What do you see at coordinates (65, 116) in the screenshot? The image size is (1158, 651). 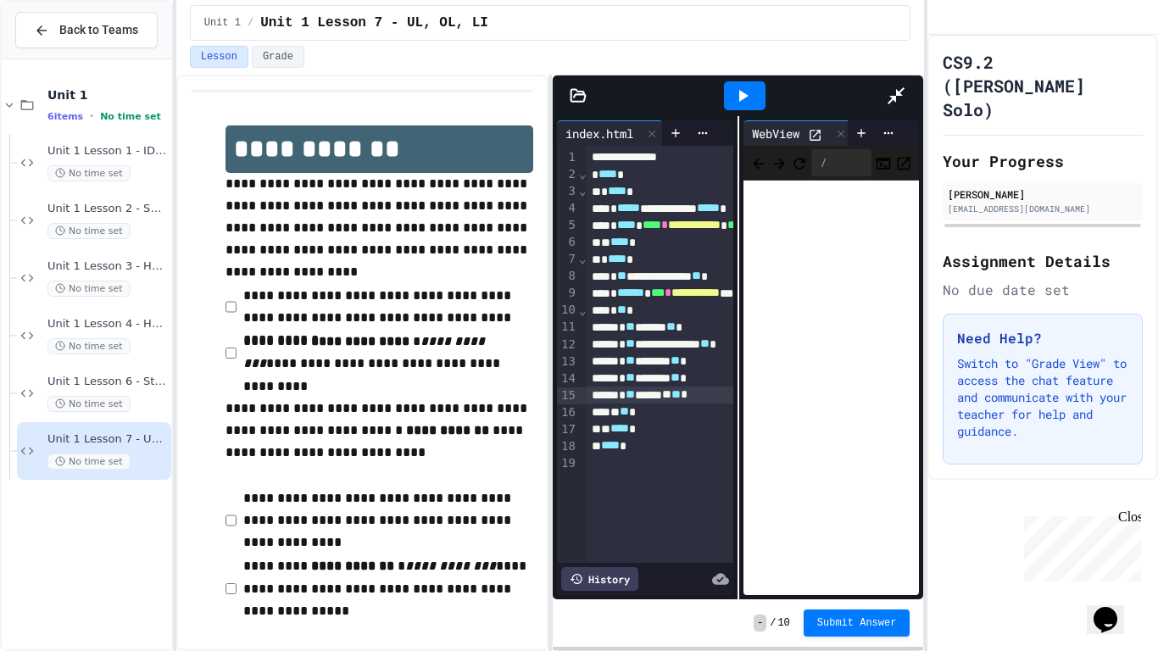 I see `span: 6 items` at bounding box center [65, 116].